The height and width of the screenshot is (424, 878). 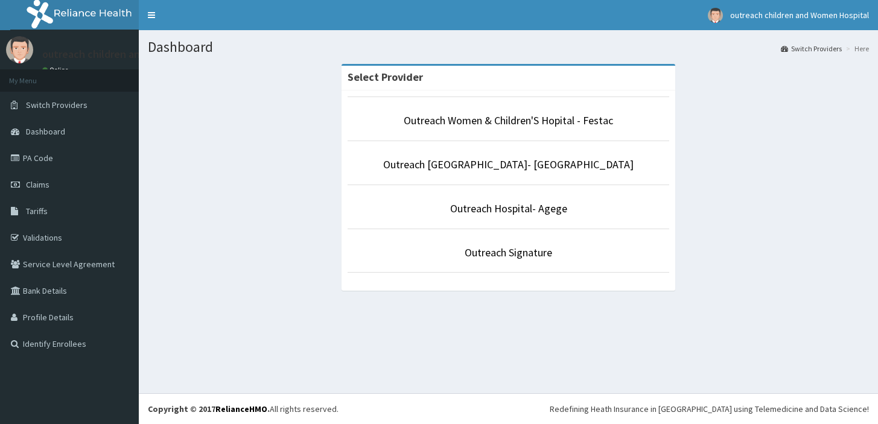 What do you see at coordinates (509, 208) in the screenshot?
I see `a: Outreach Hospital- Agege` at bounding box center [509, 208].